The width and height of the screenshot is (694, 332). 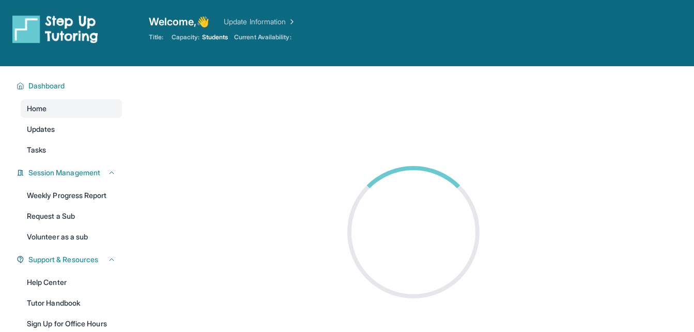 What do you see at coordinates (71, 282) in the screenshot?
I see `a: Help Center` at bounding box center [71, 282].